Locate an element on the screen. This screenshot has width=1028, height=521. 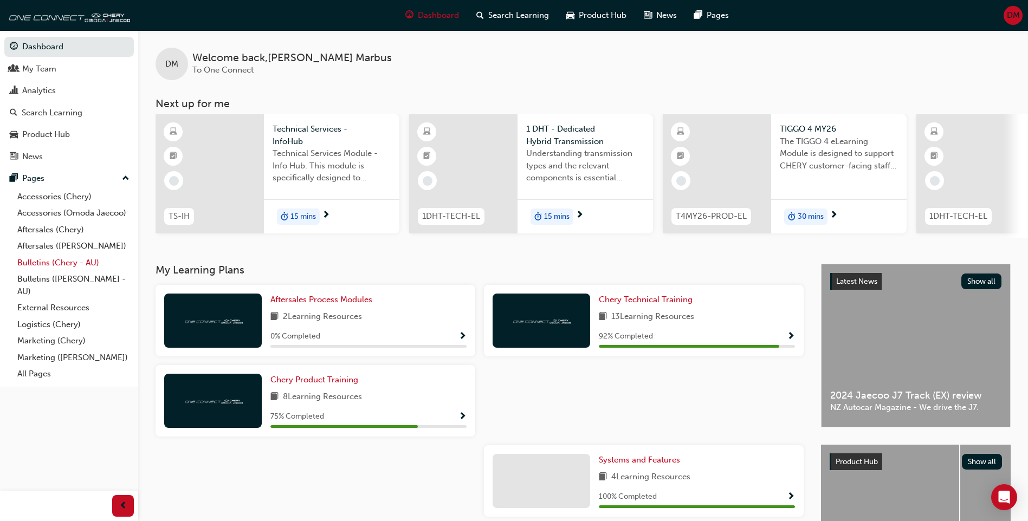
span: chart-icon is located at coordinates (14, 91).